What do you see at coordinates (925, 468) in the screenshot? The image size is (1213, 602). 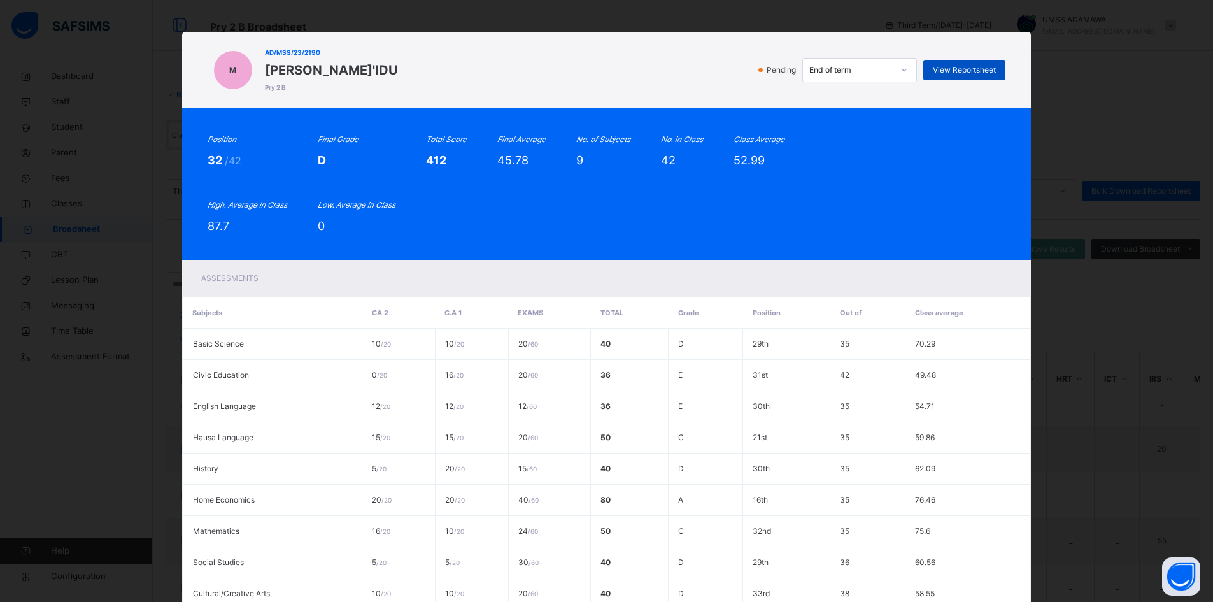 I see `span: 62.09` at bounding box center [925, 468].